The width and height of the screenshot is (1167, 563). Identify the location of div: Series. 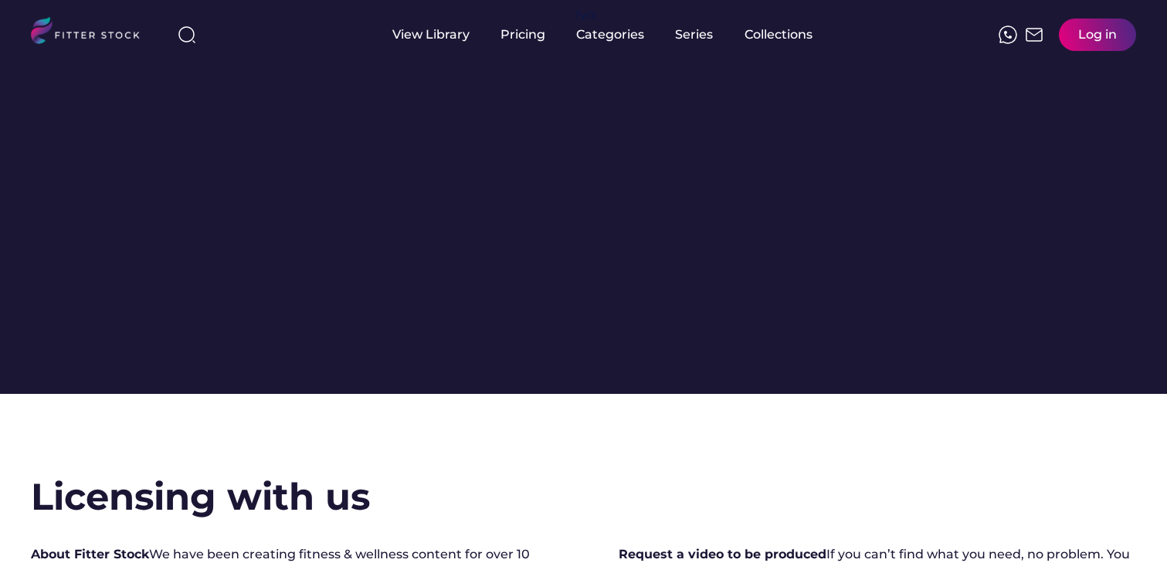
(694, 35).